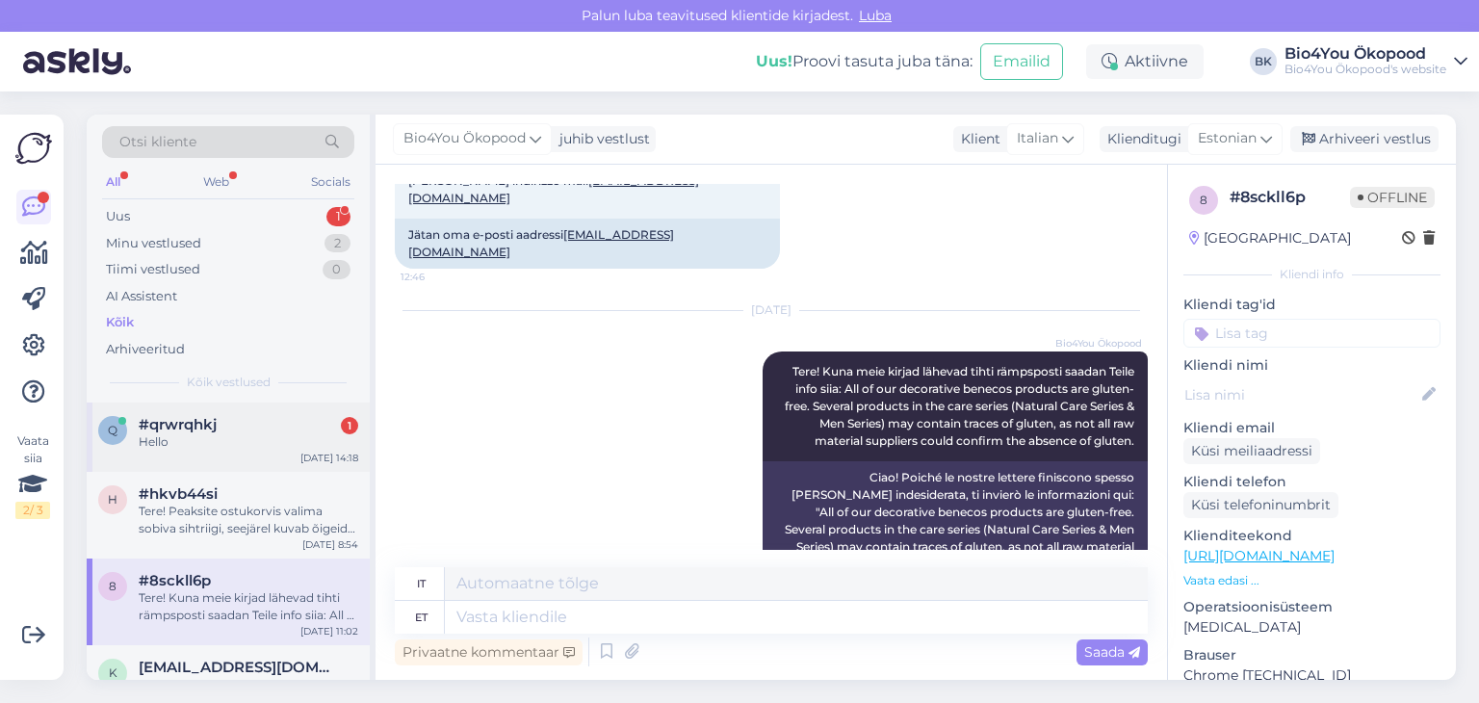  I want to click on div: Klient, so click(977, 139).